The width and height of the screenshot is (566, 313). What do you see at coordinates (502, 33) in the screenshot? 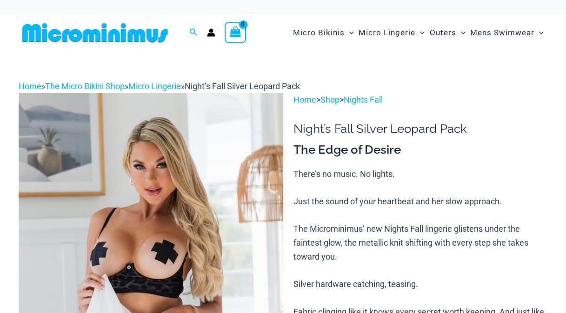
I see `span: Mens Swimwear` at bounding box center [502, 33].